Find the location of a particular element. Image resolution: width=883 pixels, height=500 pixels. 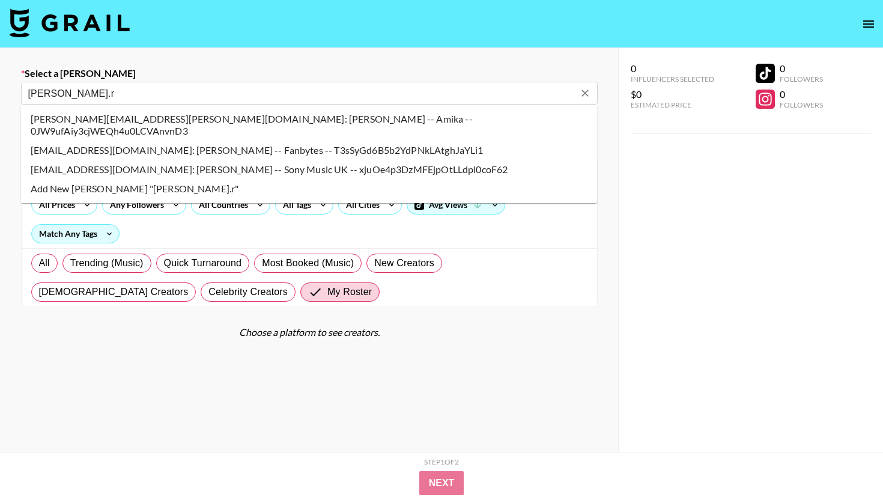

div: Avg Views is located at coordinates (456, 205).